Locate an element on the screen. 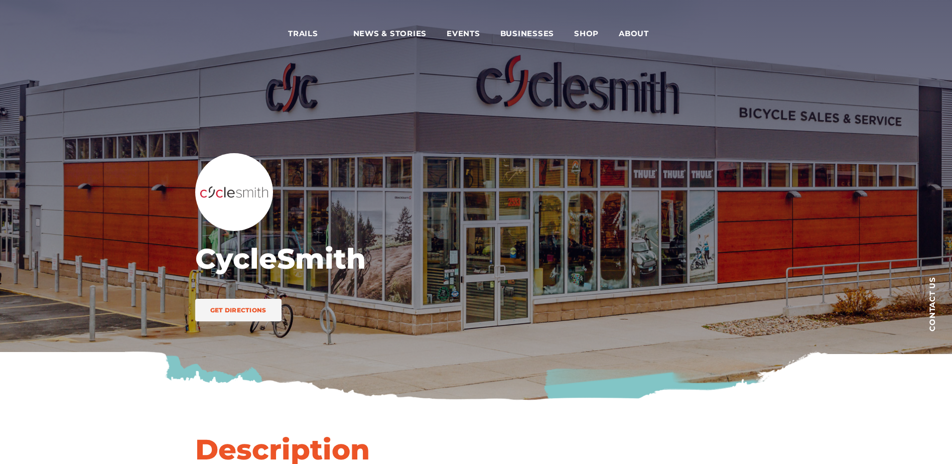 This screenshot has width=952, height=464. span: Contact us is located at coordinates (932, 304).